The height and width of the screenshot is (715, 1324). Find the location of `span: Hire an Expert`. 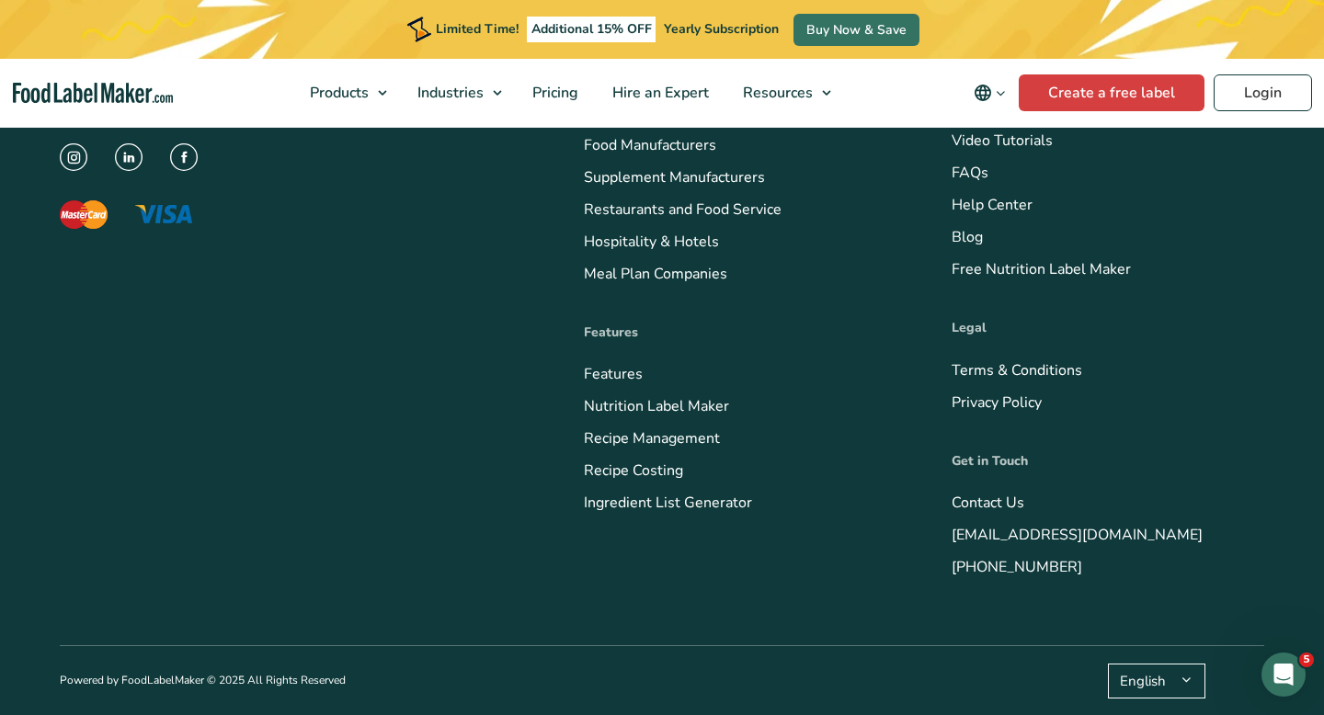

span: Hire an Expert is located at coordinates (658, 93).